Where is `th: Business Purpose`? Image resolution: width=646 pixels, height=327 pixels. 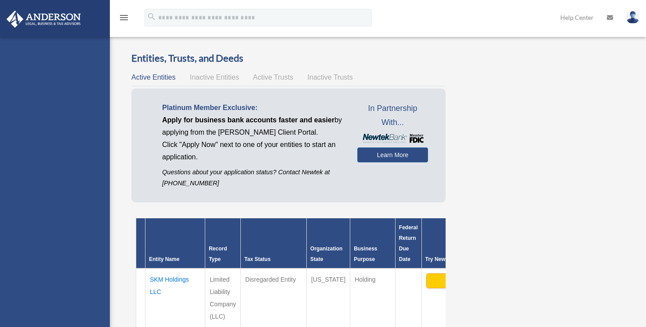 th: Business Purpose is located at coordinates (373, 243).